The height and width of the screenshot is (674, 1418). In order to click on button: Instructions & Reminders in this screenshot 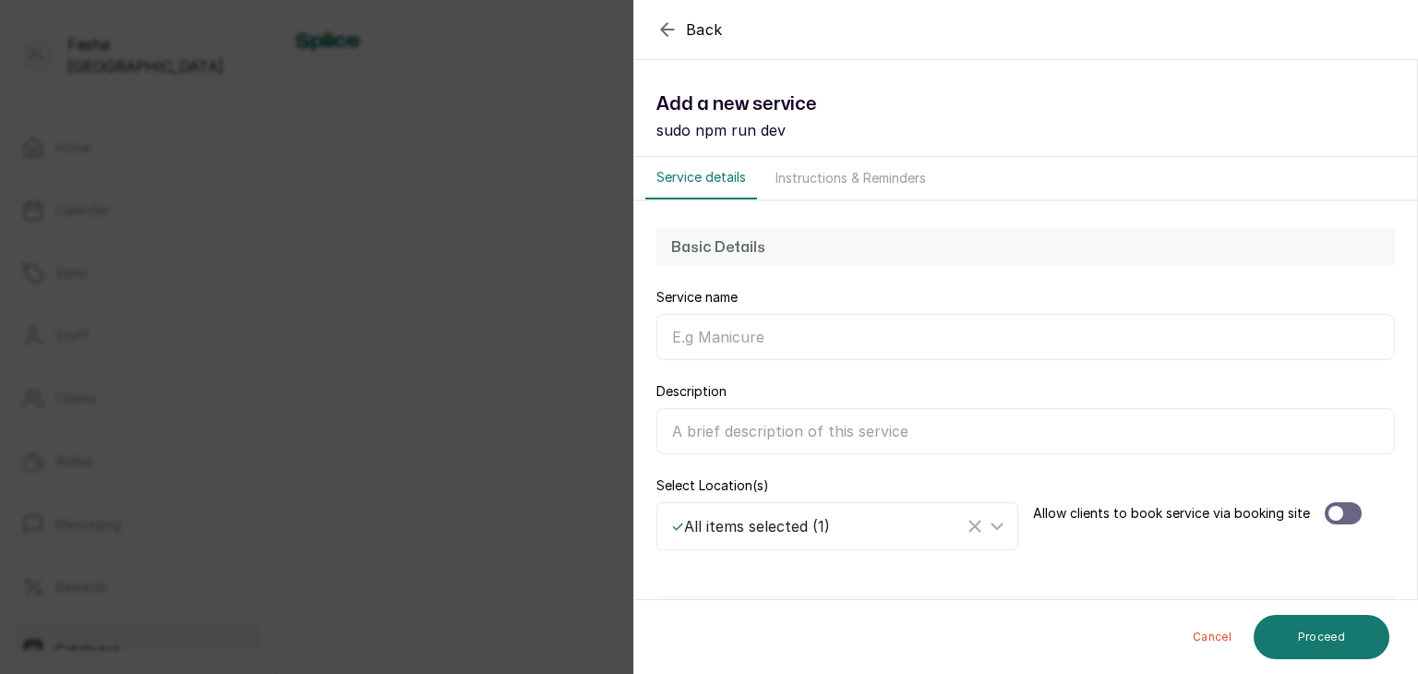, I will do `click(851, 178)`.